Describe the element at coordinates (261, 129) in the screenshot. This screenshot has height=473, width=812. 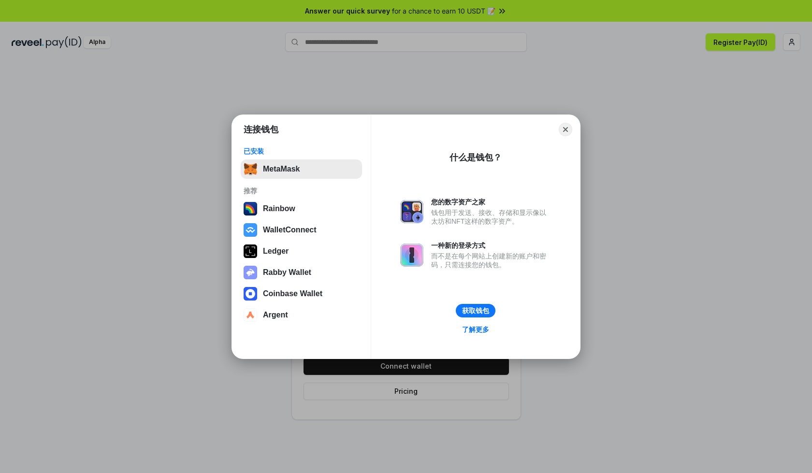
I see `h1: 连接钱包` at that location.